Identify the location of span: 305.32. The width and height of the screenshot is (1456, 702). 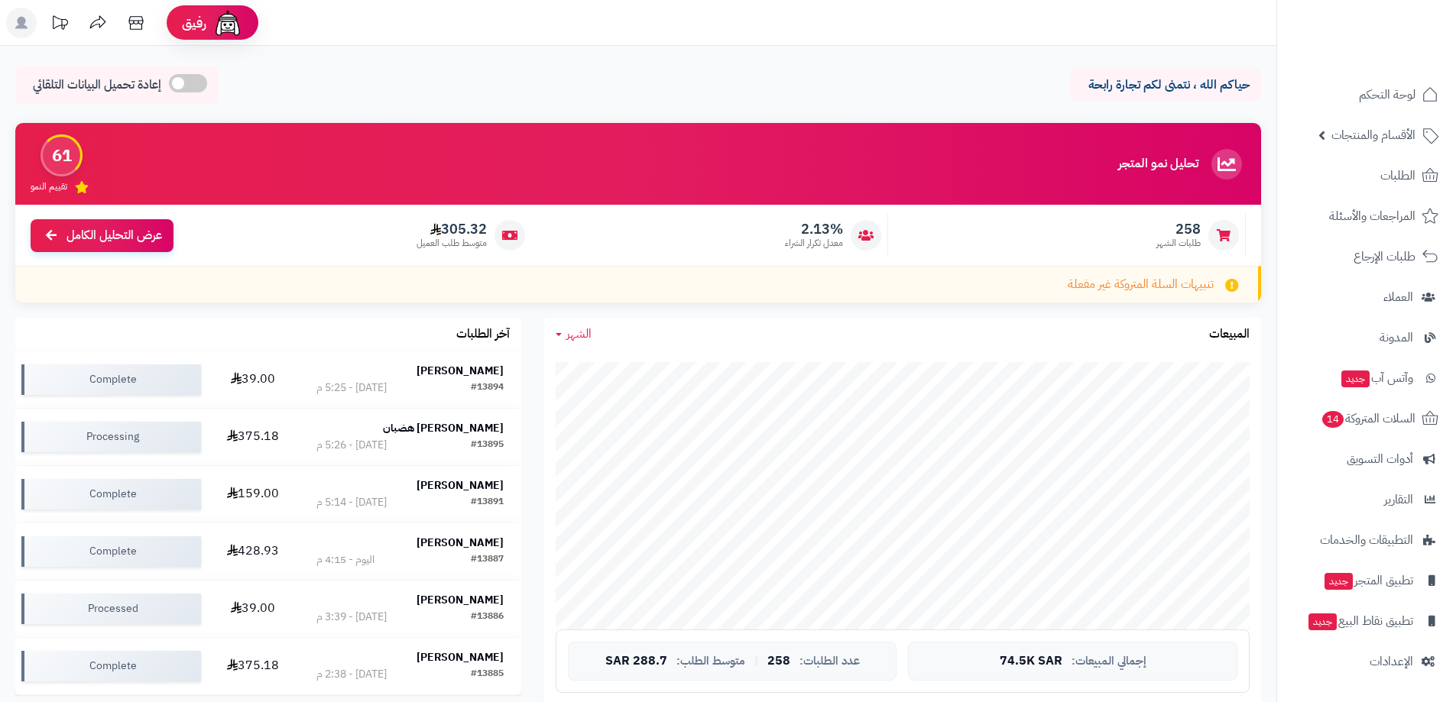
(452, 229).